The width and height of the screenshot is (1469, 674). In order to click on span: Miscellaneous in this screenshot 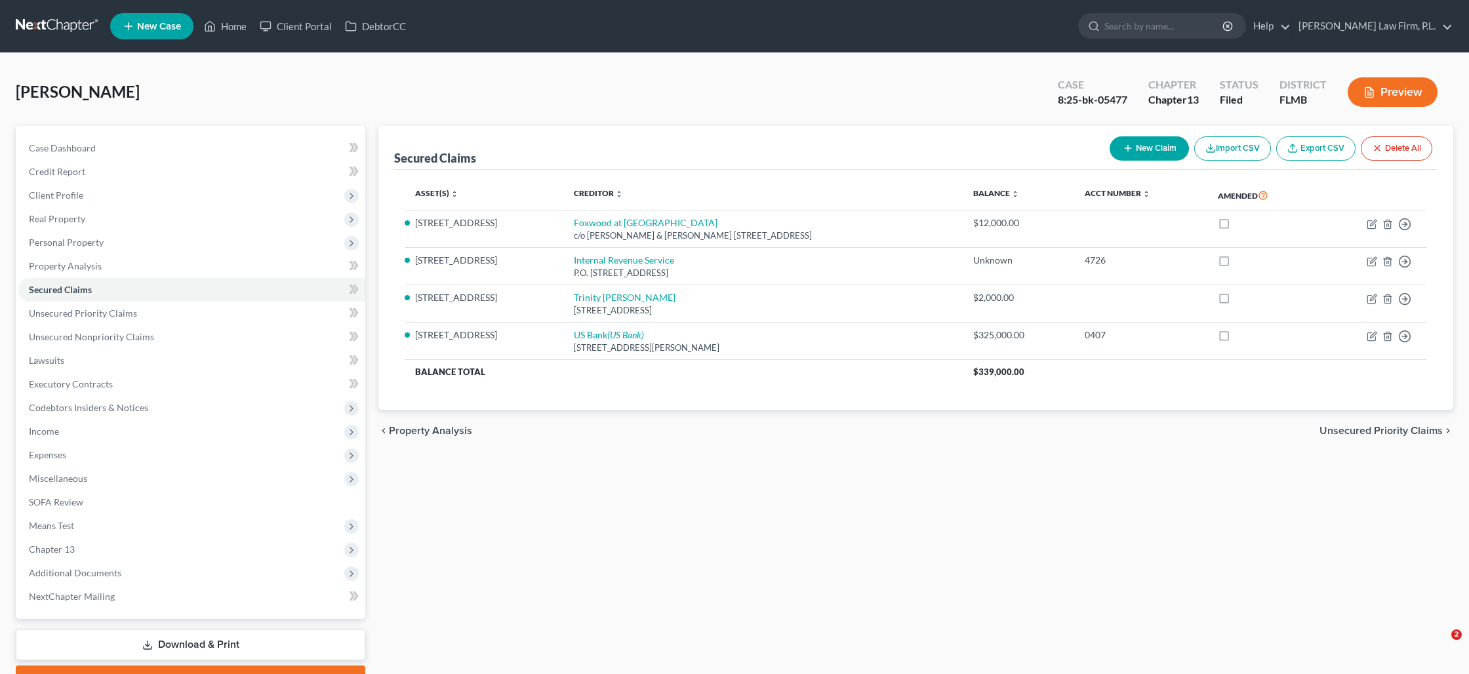, I will do `click(58, 478)`.